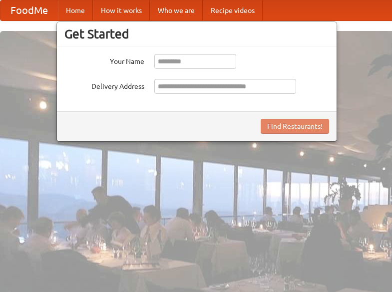 Image resolution: width=392 pixels, height=292 pixels. I want to click on a: Who we are, so click(176, 10).